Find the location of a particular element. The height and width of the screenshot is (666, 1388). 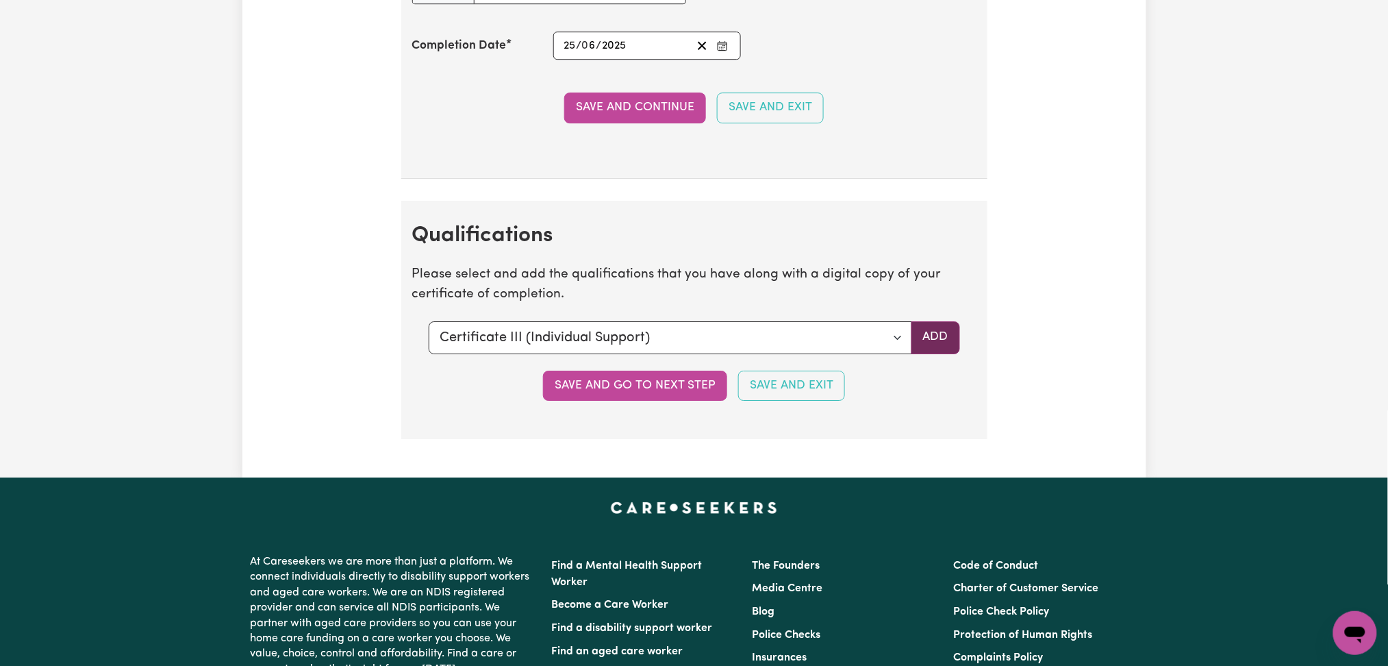

a: Code of Conduct is located at coordinates (996, 566).